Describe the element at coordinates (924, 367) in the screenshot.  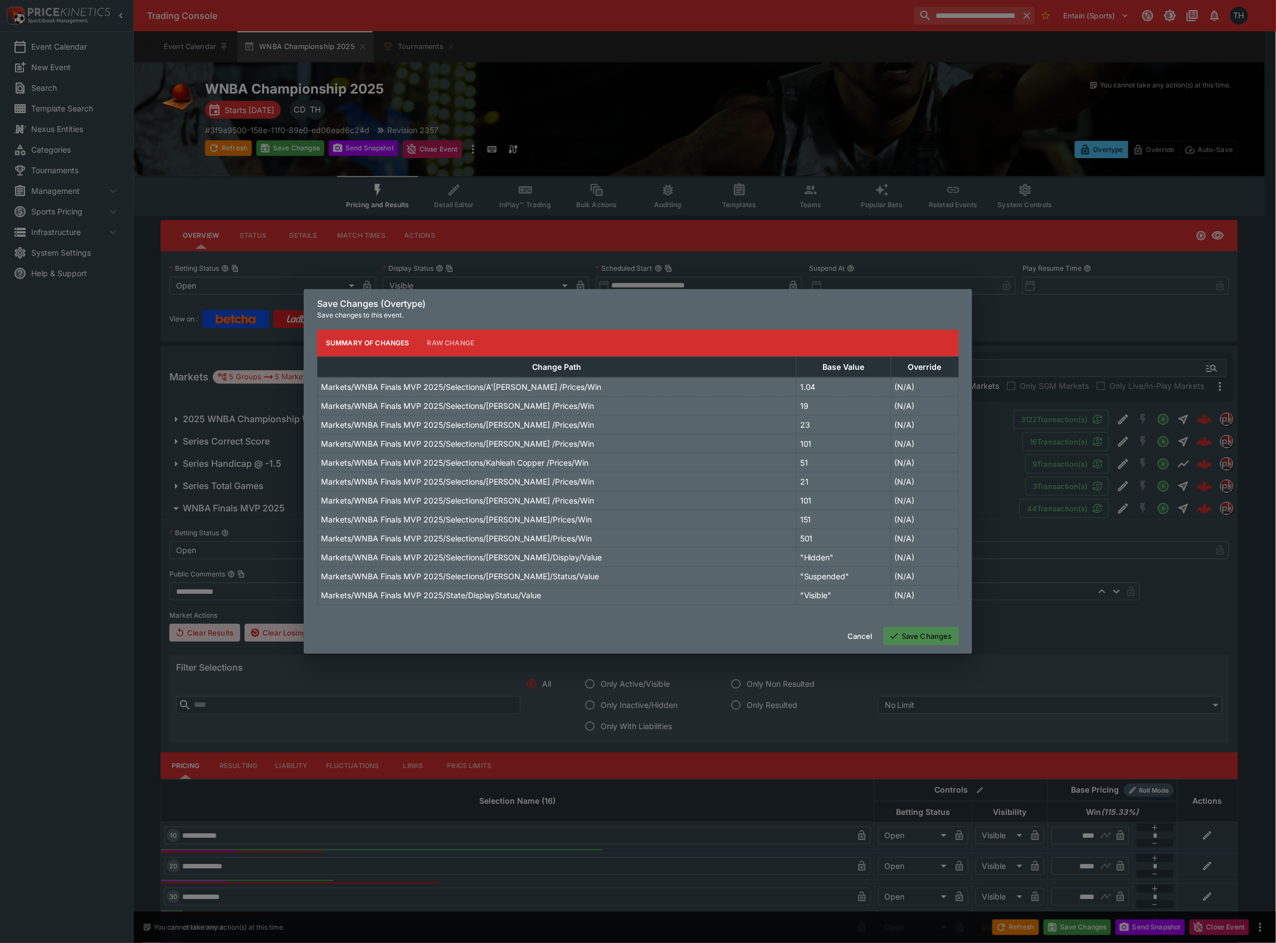
I see `th: Override` at that location.